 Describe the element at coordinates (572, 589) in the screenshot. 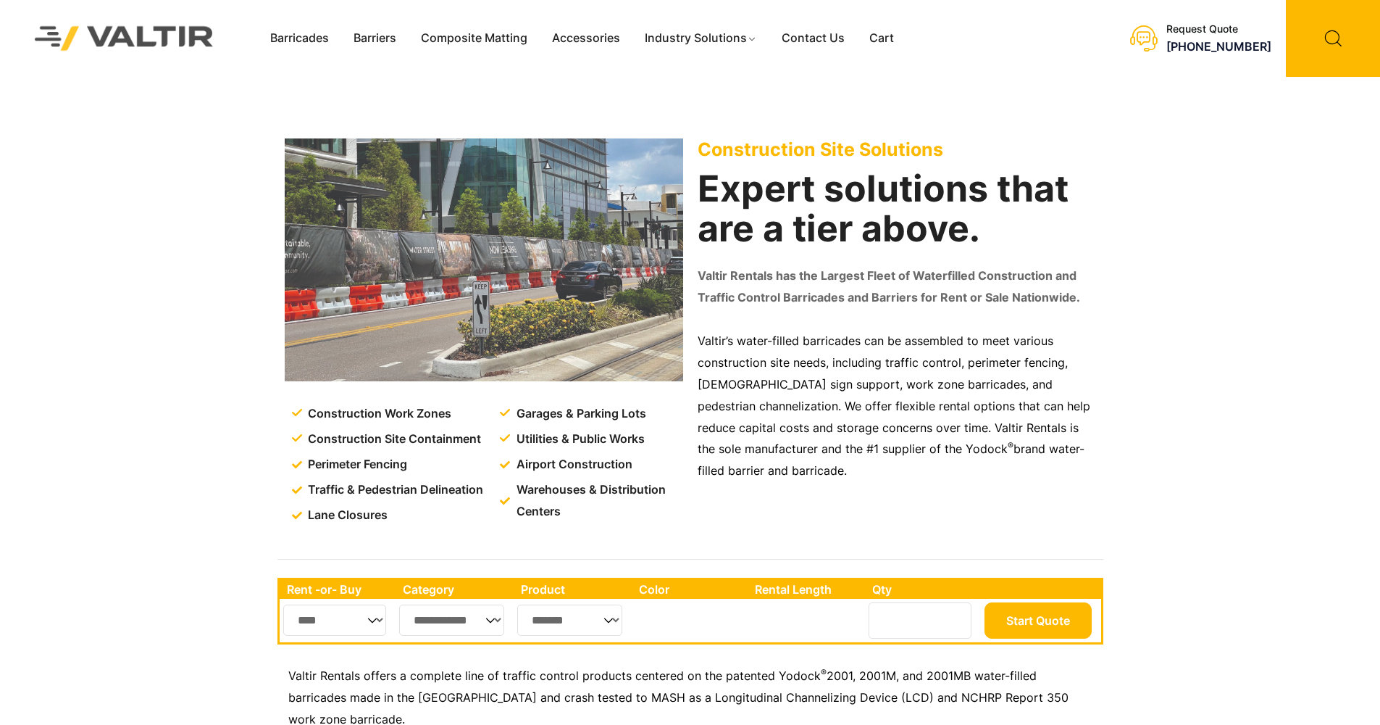

I see `th: Product` at that location.